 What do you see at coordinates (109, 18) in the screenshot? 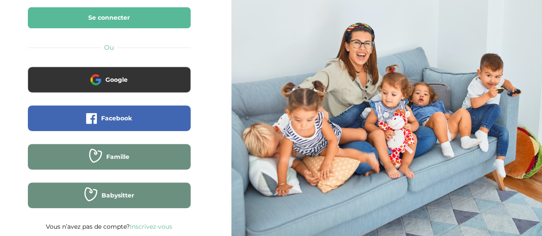
I see `button: Se connecter` at bounding box center [109, 18].